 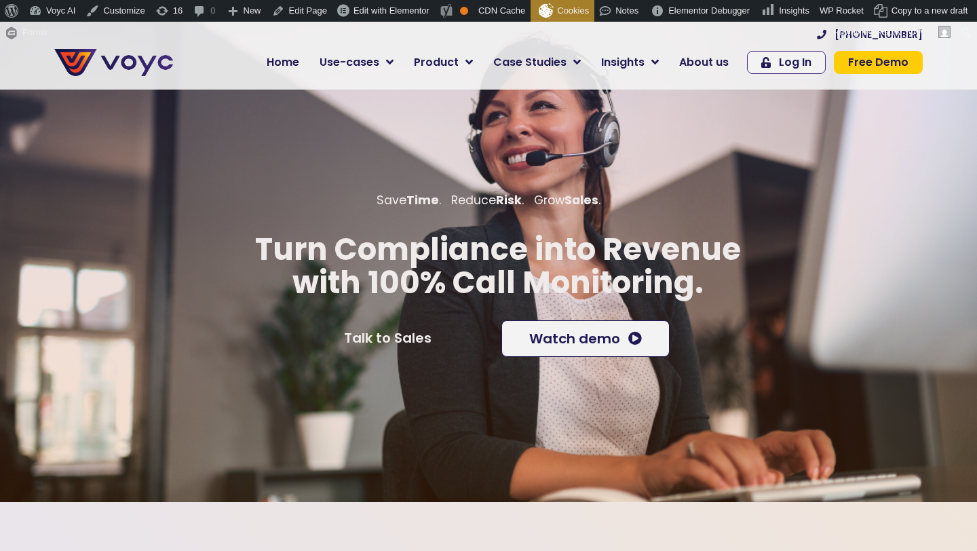 What do you see at coordinates (585, 338) in the screenshot?
I see `a: Watch demo` at bounding box center [585, 338].